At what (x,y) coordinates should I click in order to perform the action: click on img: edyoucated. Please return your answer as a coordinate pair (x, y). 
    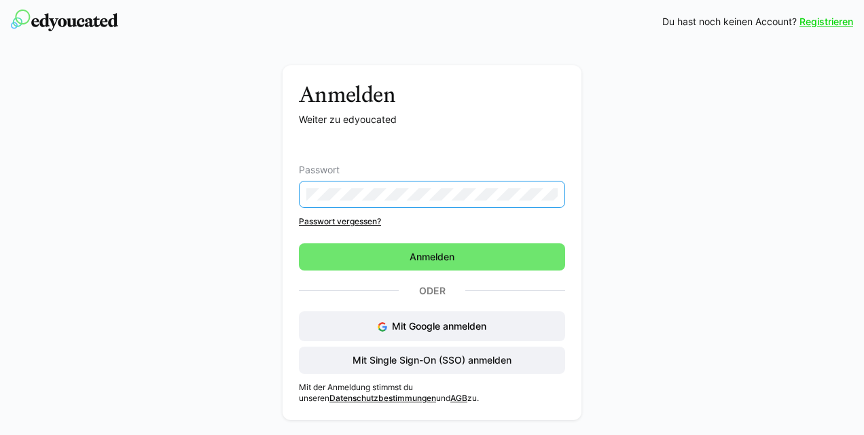
    Looking at the image, I should click on (64, 20).